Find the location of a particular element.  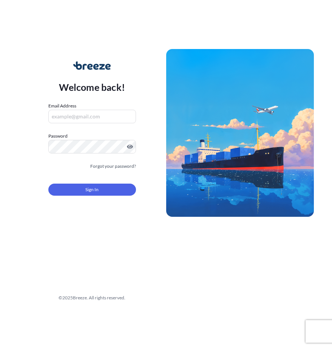

input: example@gmail.com is located at coordinates (92, 117).